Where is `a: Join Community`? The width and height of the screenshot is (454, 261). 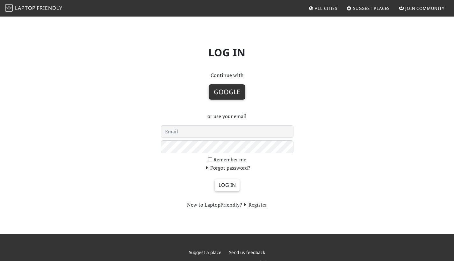
a: Join Community is located at coordinates (422, 8).